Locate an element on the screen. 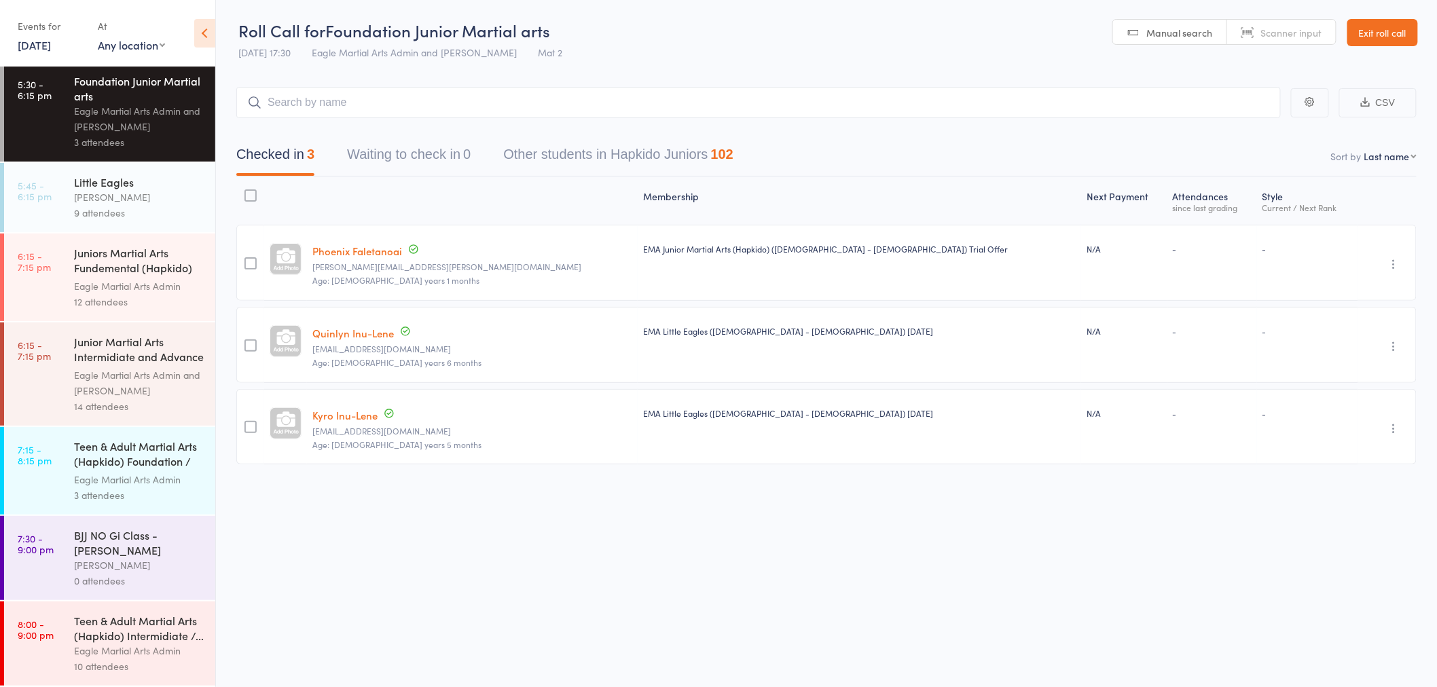  div: Current / Next Rank is located at coordinates (1307, 207).